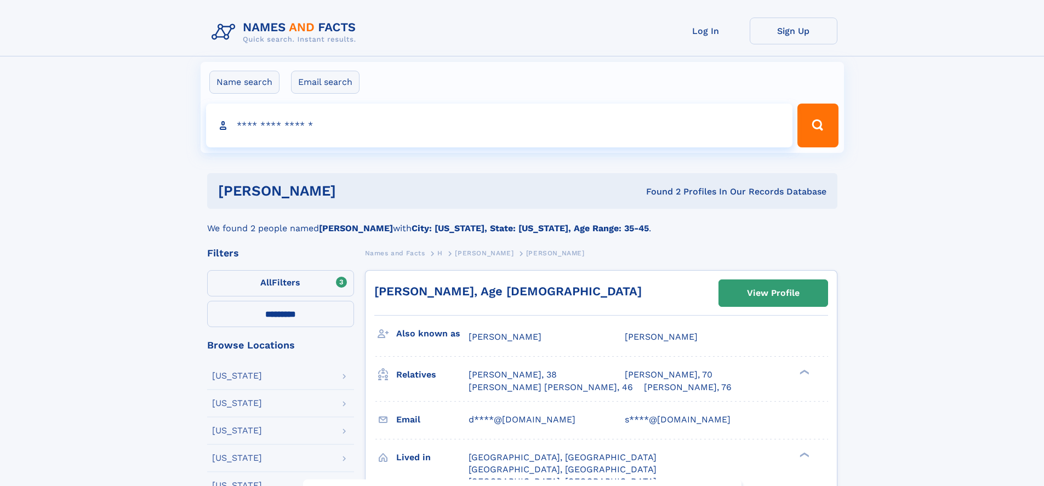 The width and height of the screenshot is (1044, 486). Describe the element at coordinates (432, 458) in the screenshot. I see `h3: Lived in` at that location.